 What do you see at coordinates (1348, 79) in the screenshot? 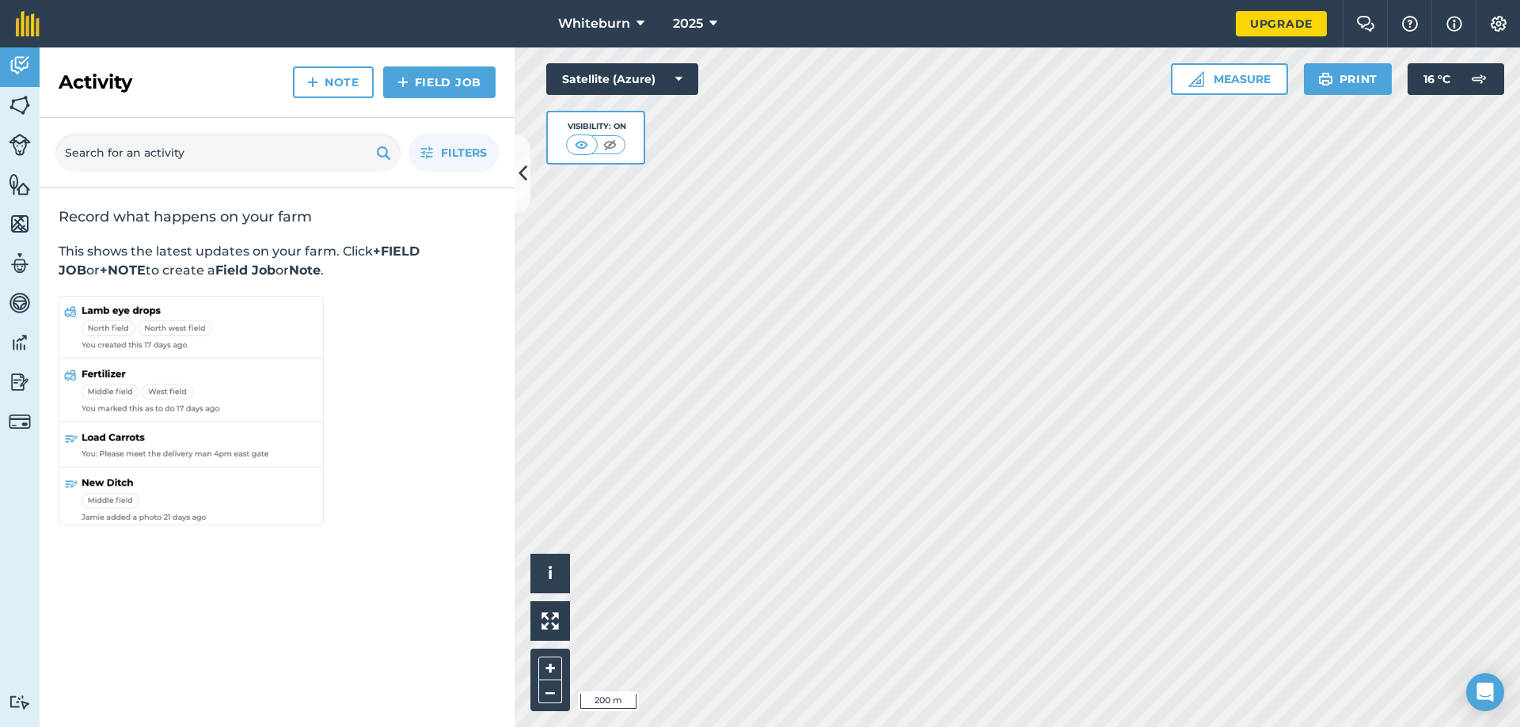
I see `button: Print` at bounding box center [1348, 79].